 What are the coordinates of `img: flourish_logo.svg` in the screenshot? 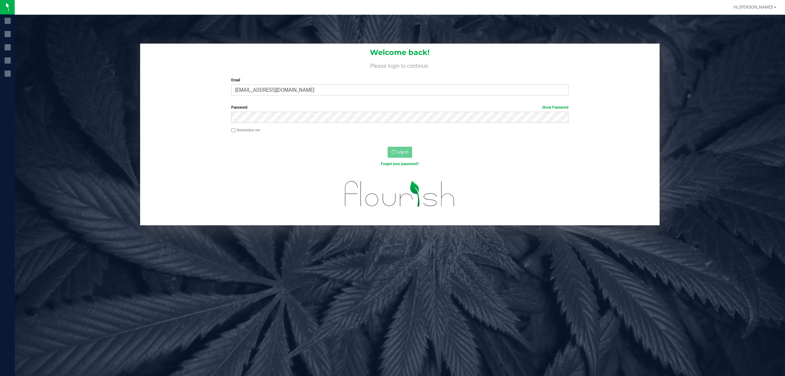 It's located at (400, 194).